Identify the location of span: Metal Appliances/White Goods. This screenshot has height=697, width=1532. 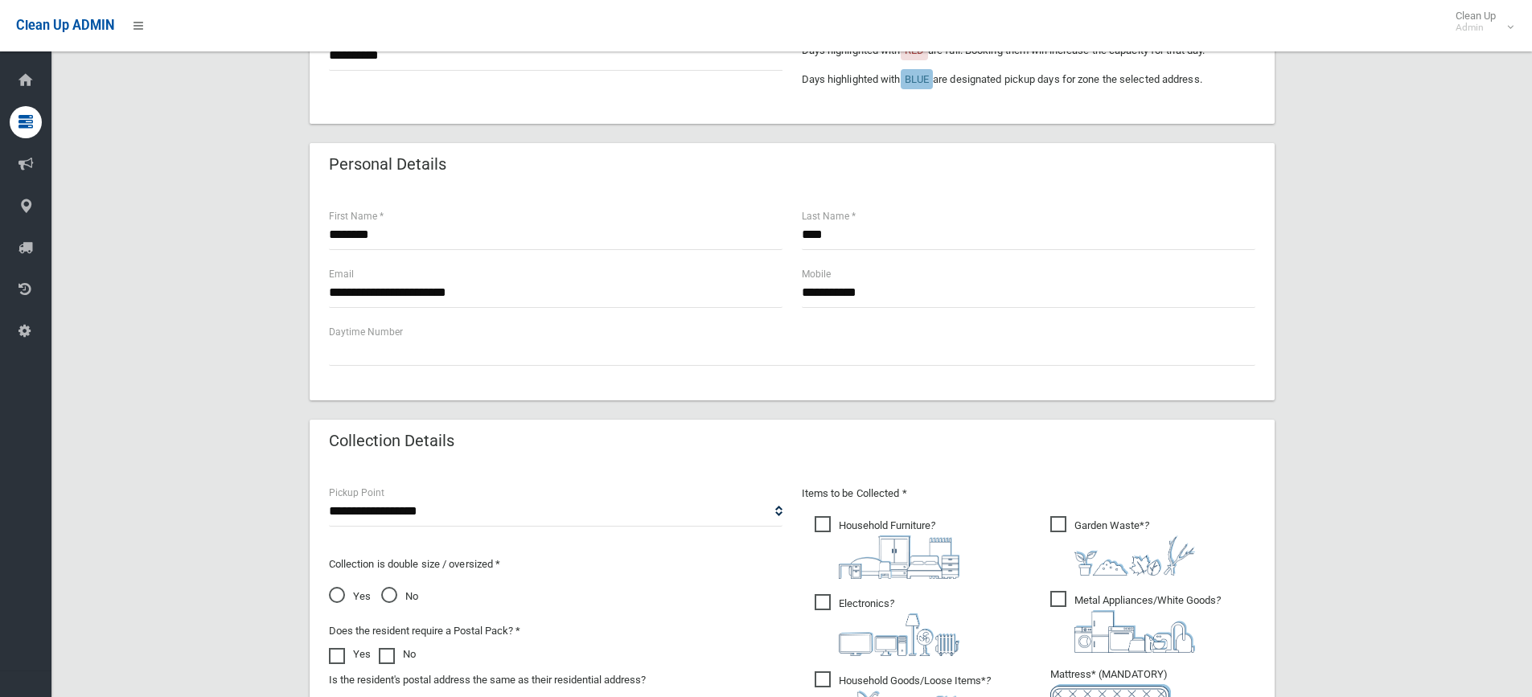
(1136, 622).